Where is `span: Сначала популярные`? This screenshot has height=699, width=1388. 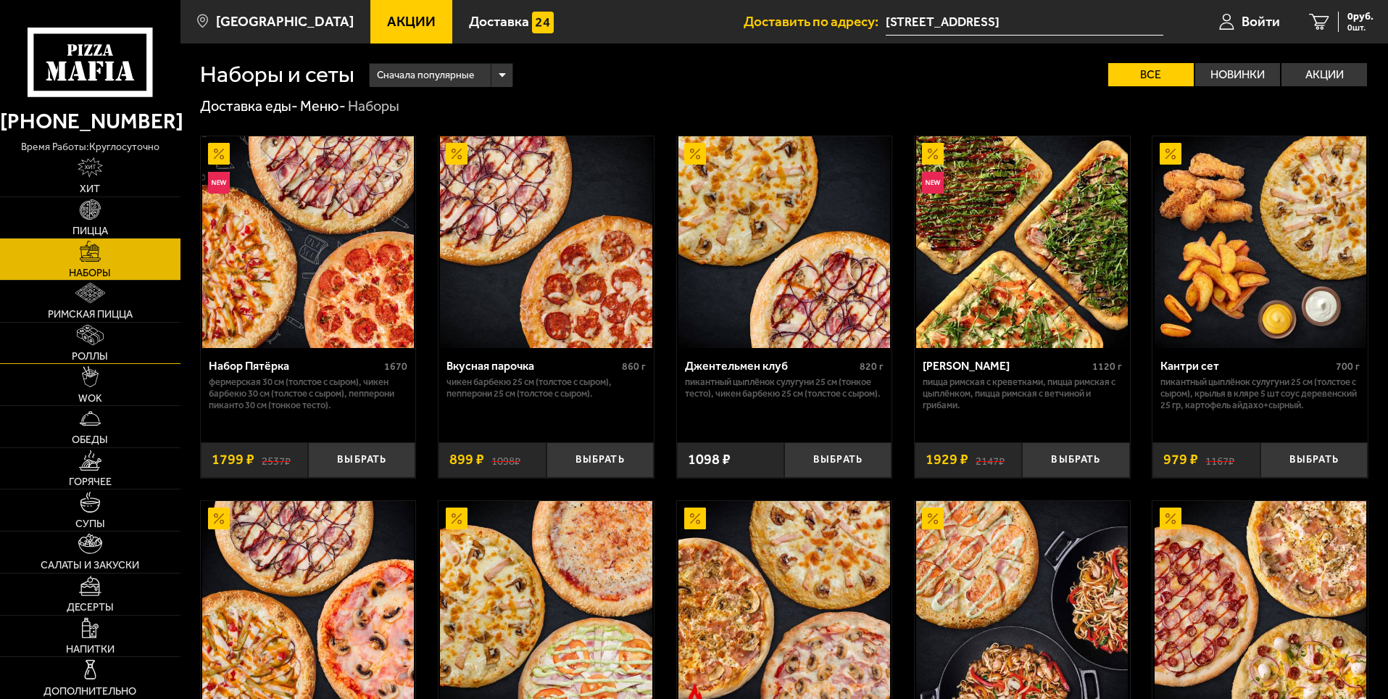
span: Сначала популярные is located at coordinates (425, 75).